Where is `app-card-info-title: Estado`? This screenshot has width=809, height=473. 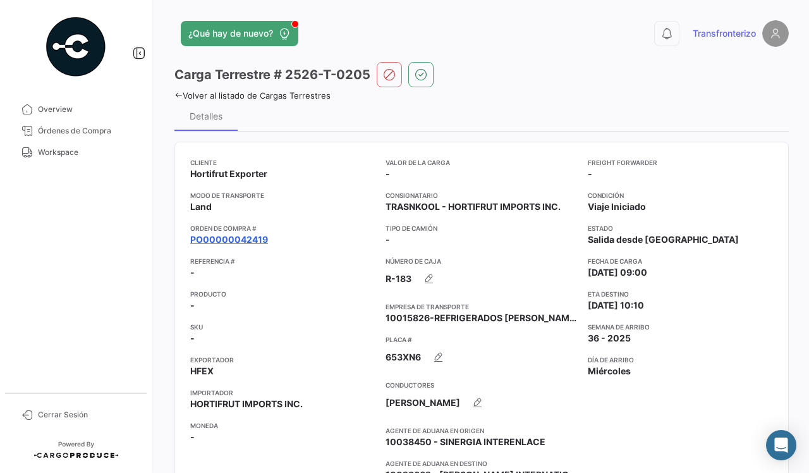
app-card-info-title: Estado is located at coordinates (680, 228).